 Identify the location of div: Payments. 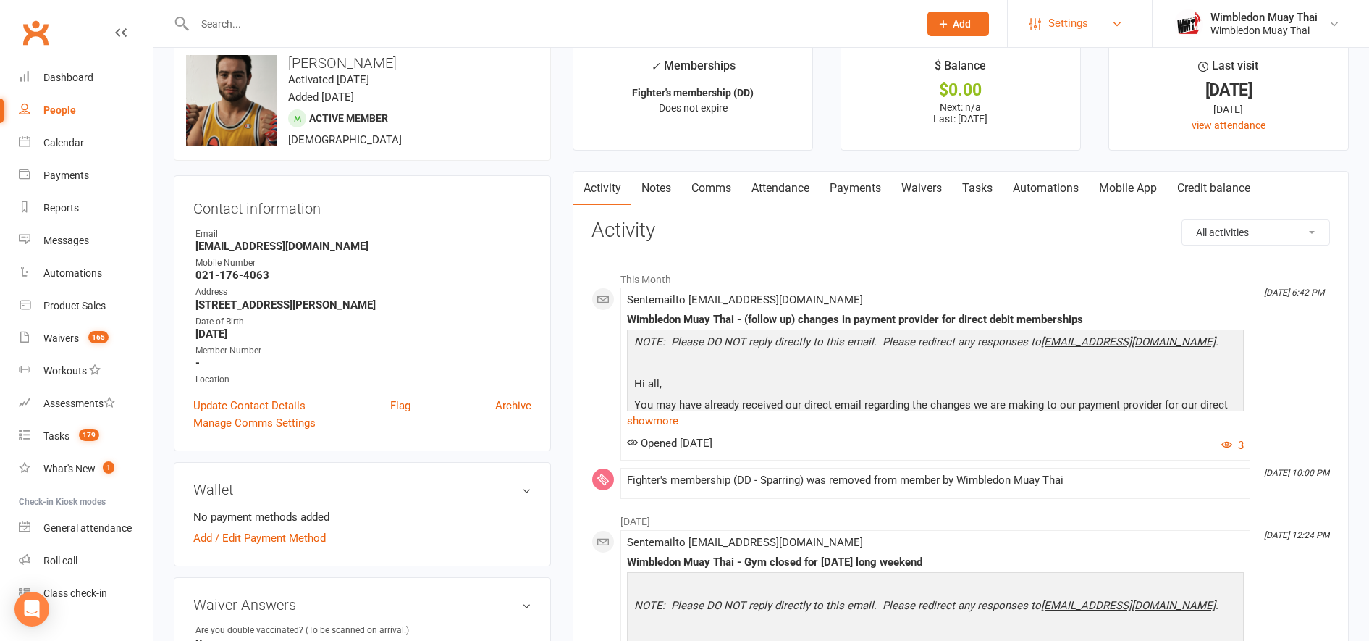
(66, 175).